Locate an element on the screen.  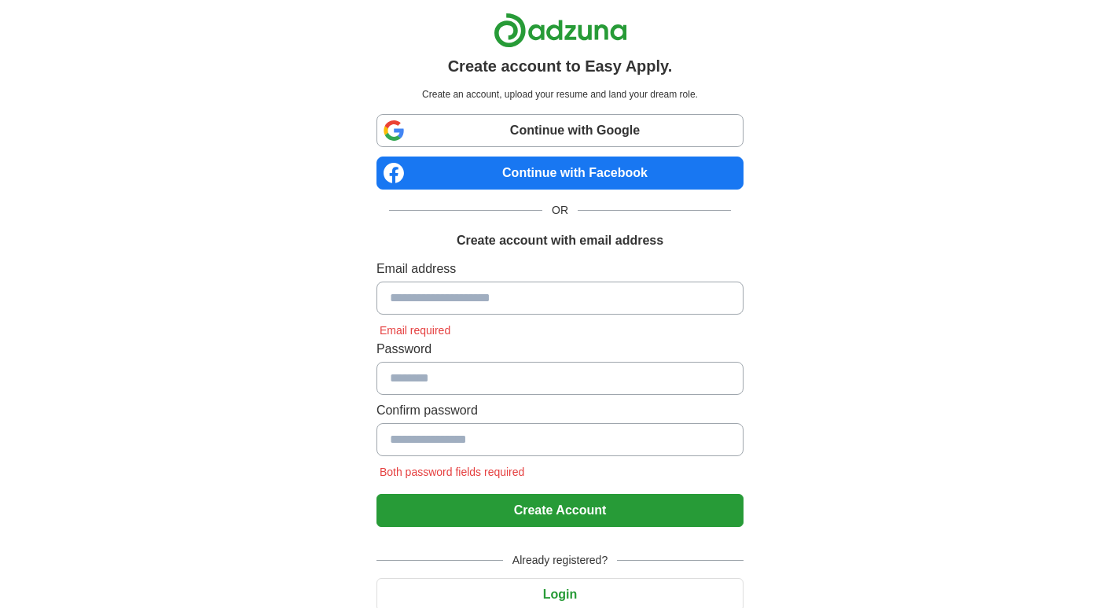
span: Email required is located at coordinates (415, 330).